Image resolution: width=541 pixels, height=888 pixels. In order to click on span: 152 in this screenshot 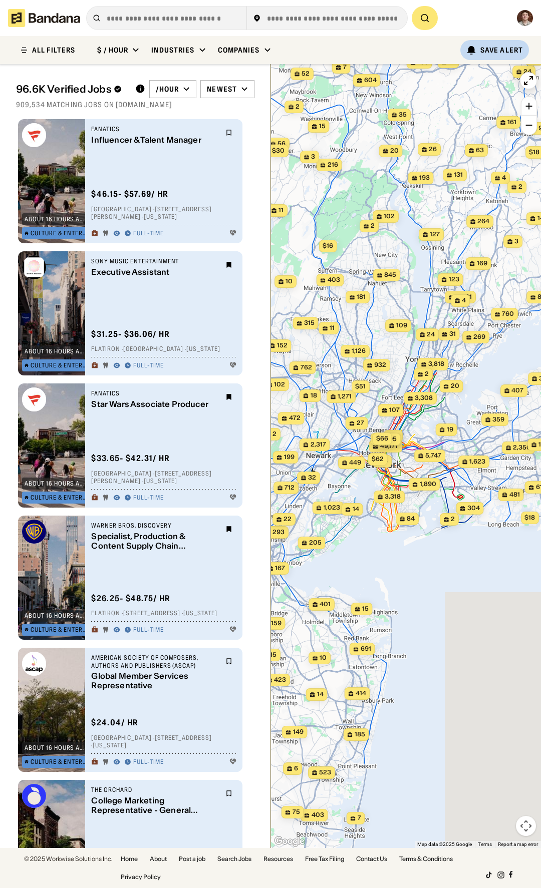, I will do `click(282, 345)`.